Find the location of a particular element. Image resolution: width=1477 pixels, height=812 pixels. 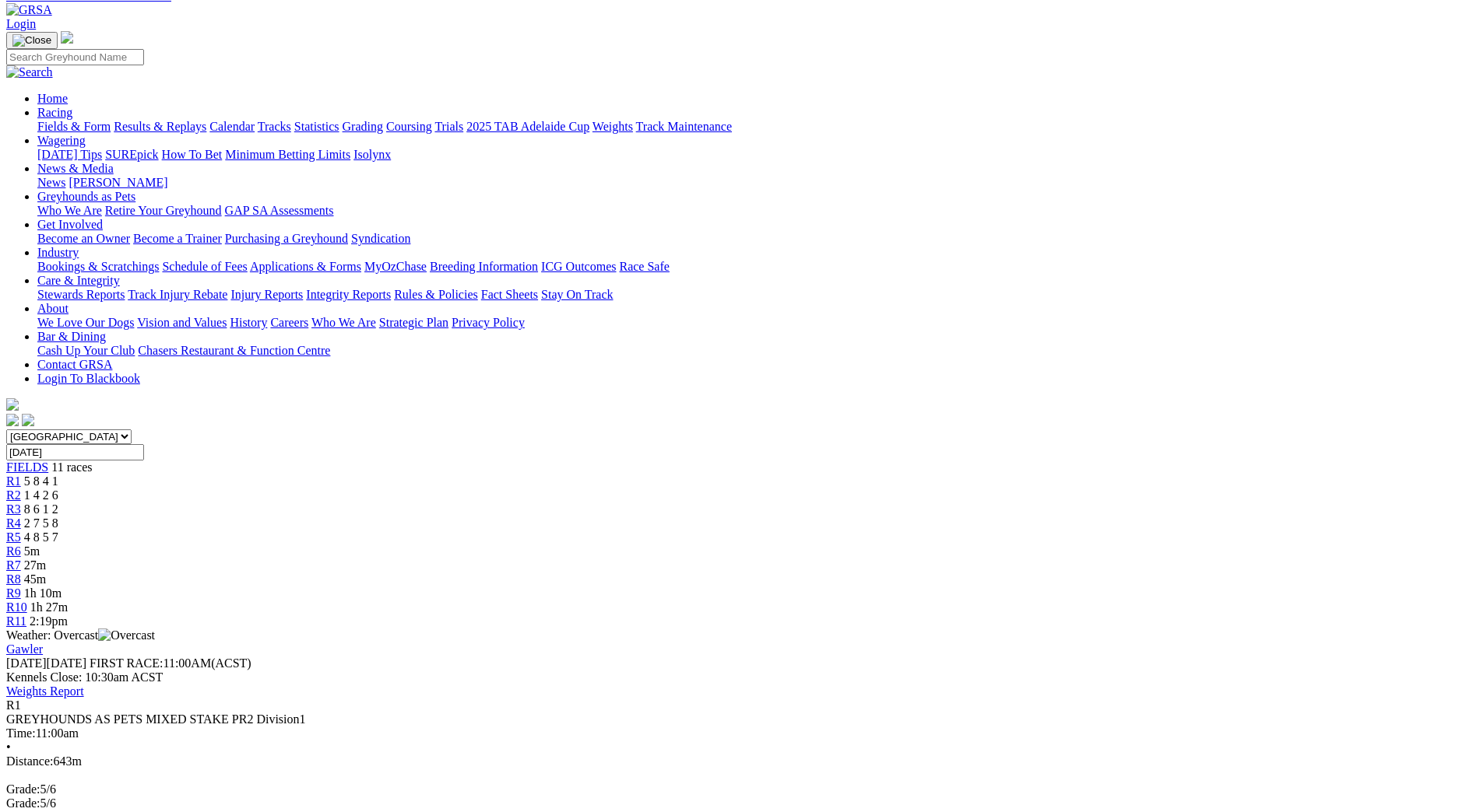

a: Vision and Values is located at coordinates (182, 322).